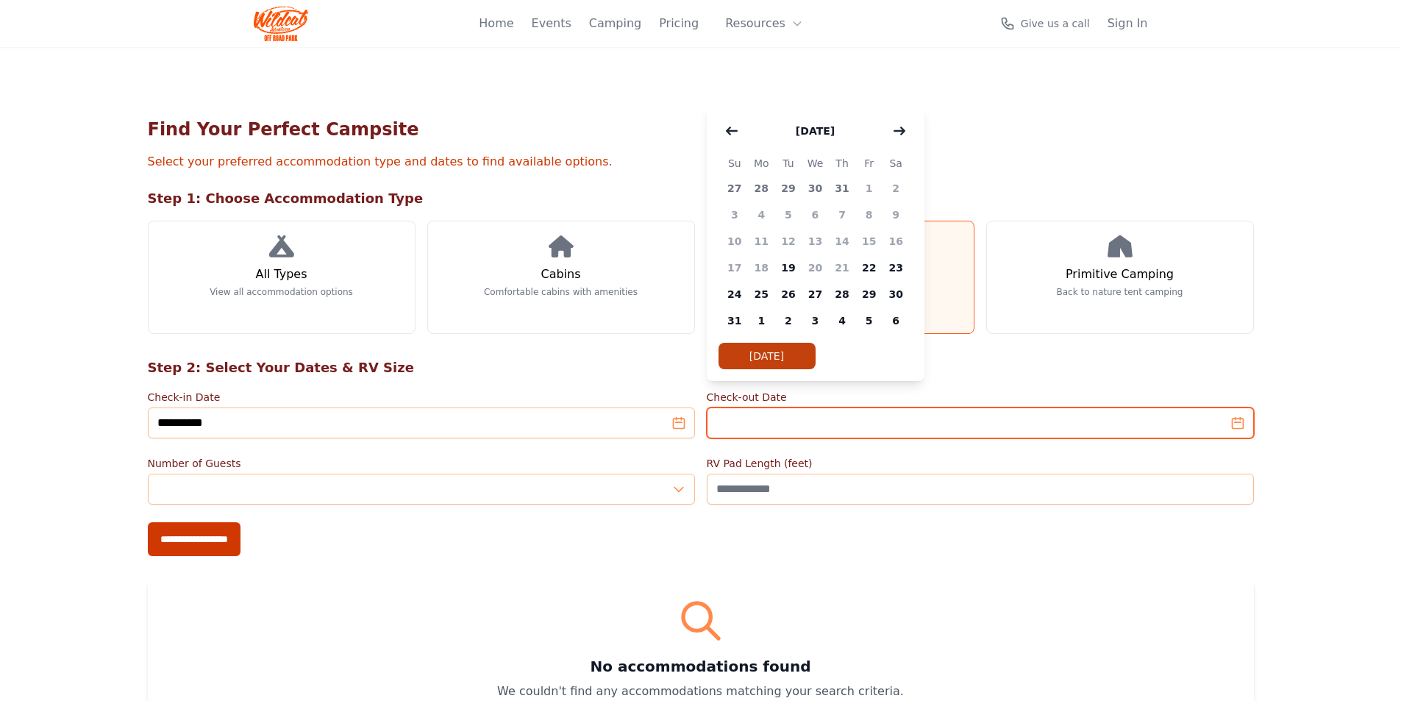  I want to click on a: Events, so click(552, 24).